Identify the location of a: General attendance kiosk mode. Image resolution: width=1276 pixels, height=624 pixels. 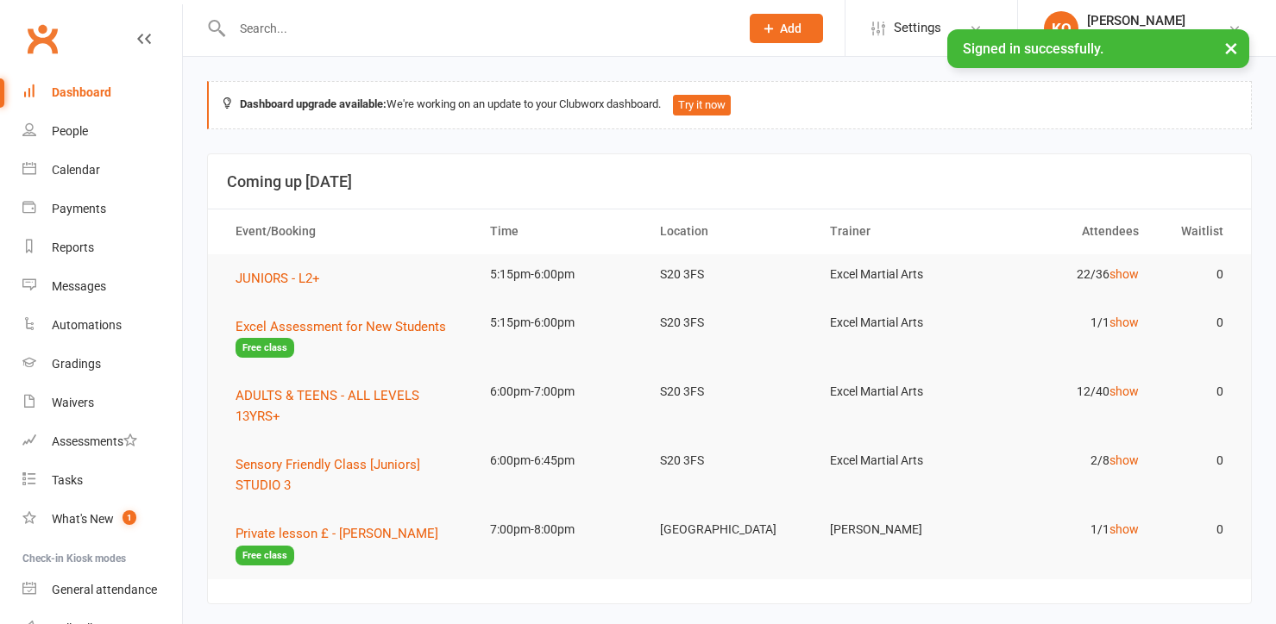
(102, 590).